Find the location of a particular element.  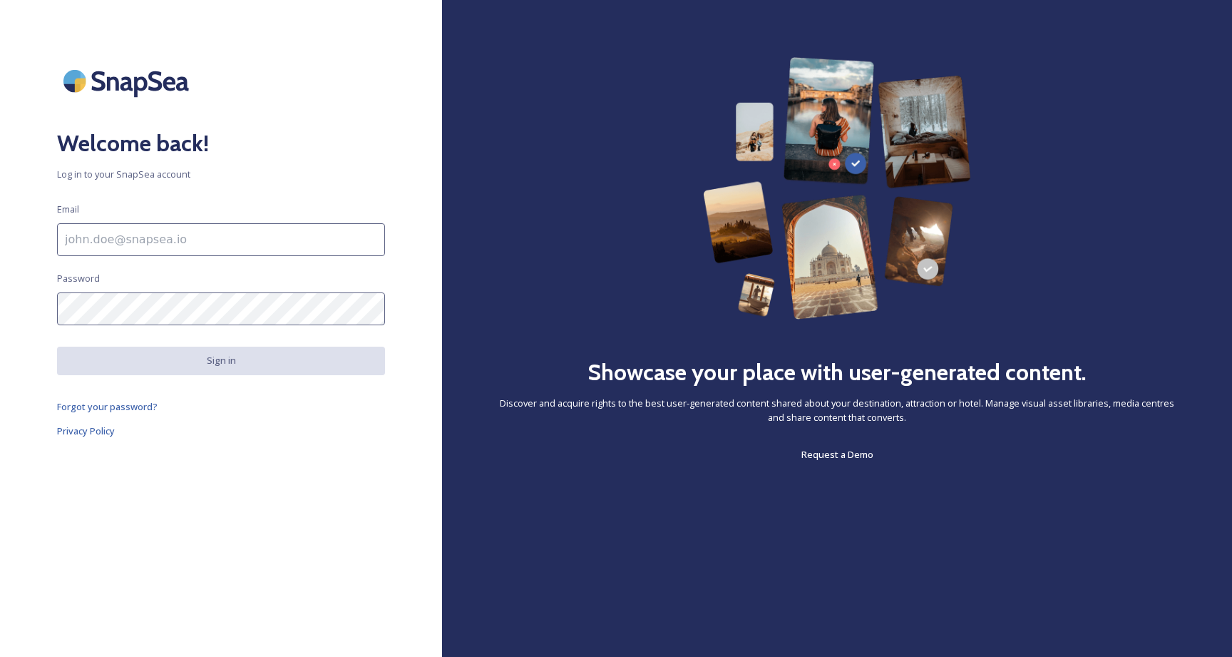

a: Privacy Policy is located at coordinates (221, 431).